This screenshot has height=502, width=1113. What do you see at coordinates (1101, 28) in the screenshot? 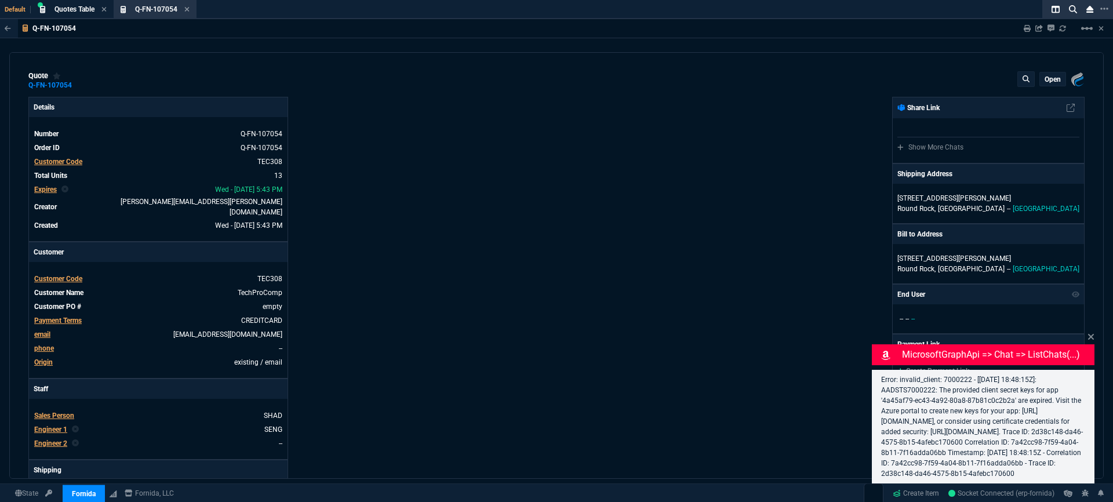
I see `a: Hide Workbench` at bounding box center [1101, 28].